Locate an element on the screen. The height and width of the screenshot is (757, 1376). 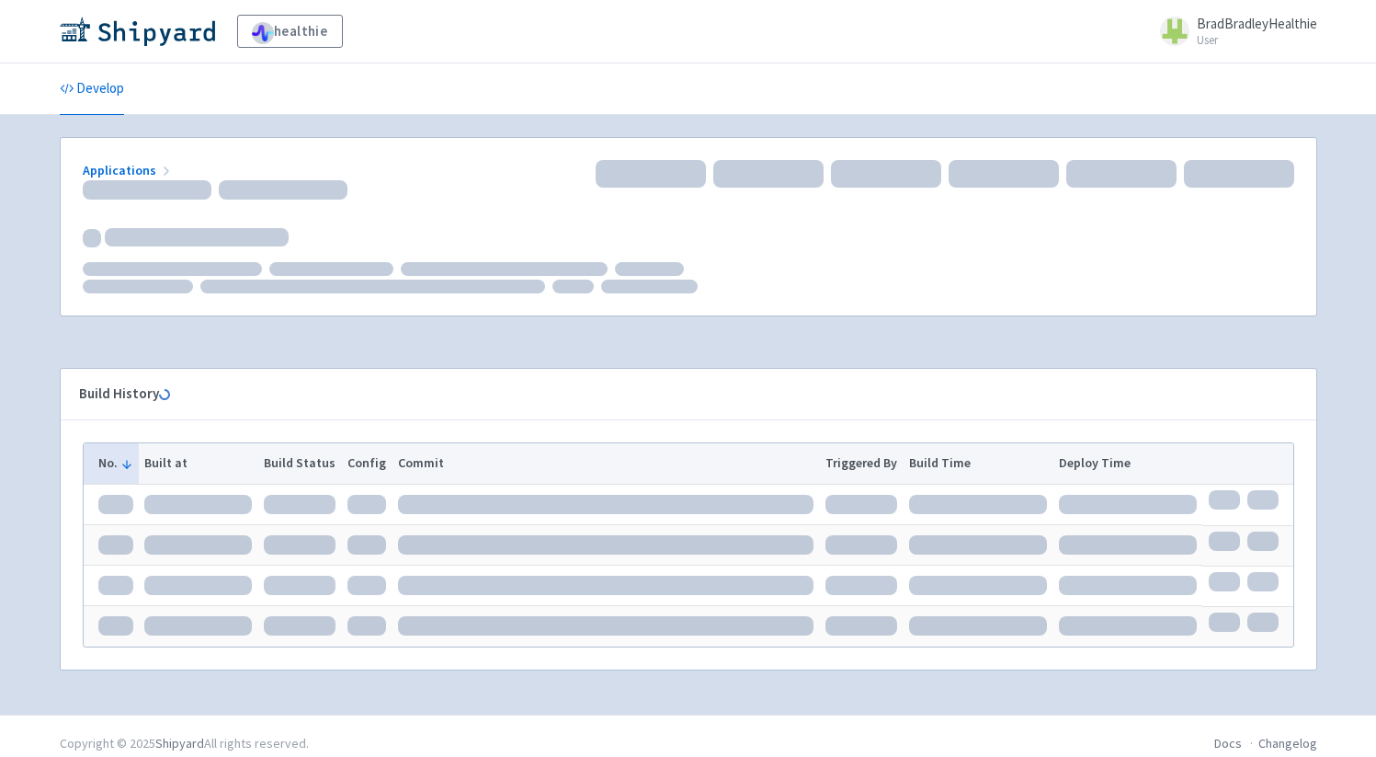
th: Built at is located at coordinates (199, 463).